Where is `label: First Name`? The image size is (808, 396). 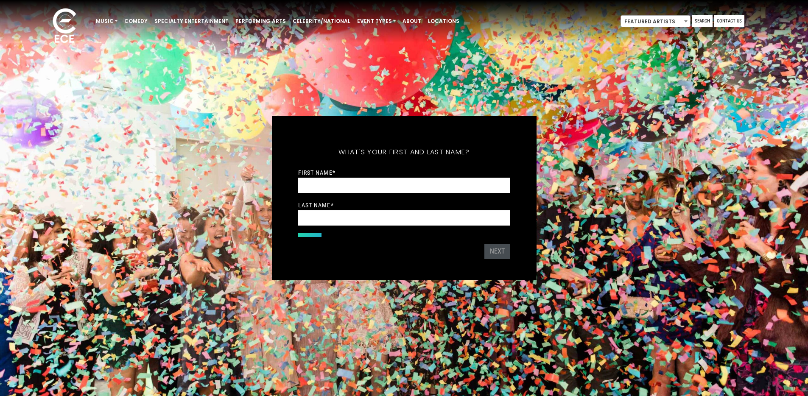
label: First Name is located at coordinates (317, 173).